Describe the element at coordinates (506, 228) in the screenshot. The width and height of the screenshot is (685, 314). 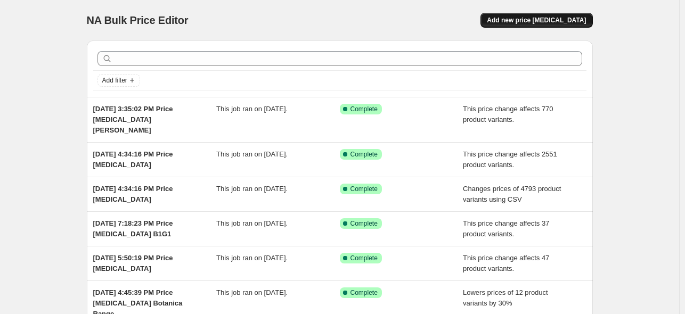
I see `span: This price change affects 37 product variants.` at that location.